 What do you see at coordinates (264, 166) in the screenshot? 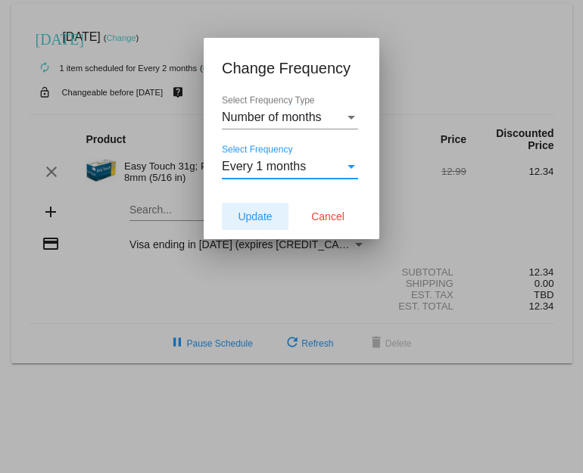
I see `span: Every 1 months` at bounding box center [264, 166].